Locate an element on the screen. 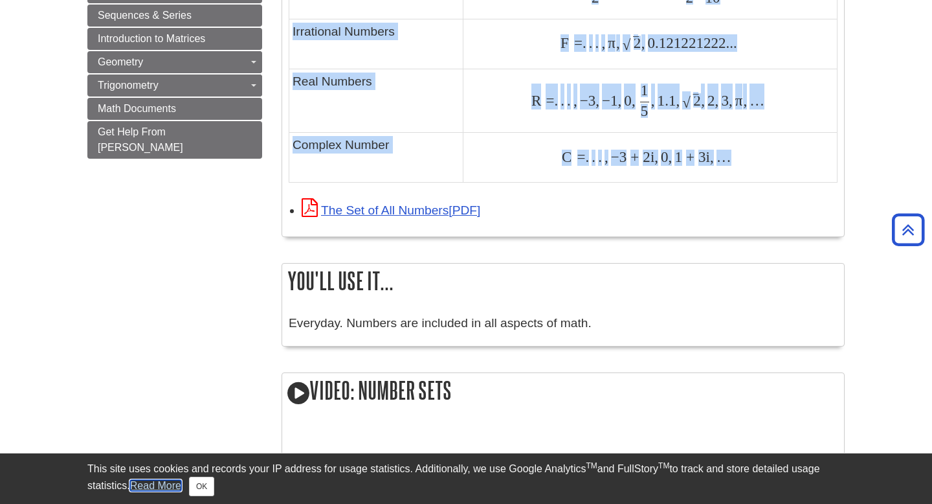 This screenshot has width=932, height=504. td: Irrational Numbers is located at coordinates (376, 43).